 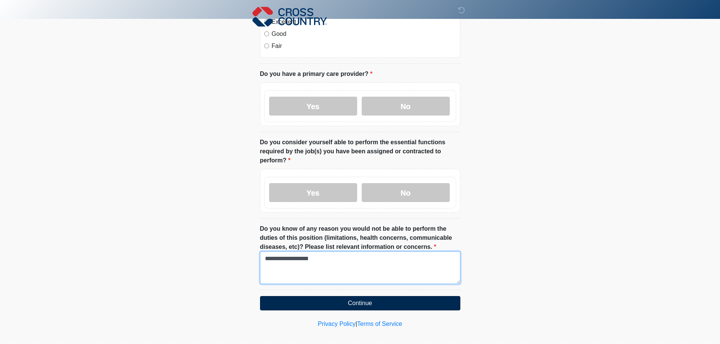 What do you see at coordinates (364, 34) in the screenshot?
I see `label: Good` at bounding box center [364, 34].